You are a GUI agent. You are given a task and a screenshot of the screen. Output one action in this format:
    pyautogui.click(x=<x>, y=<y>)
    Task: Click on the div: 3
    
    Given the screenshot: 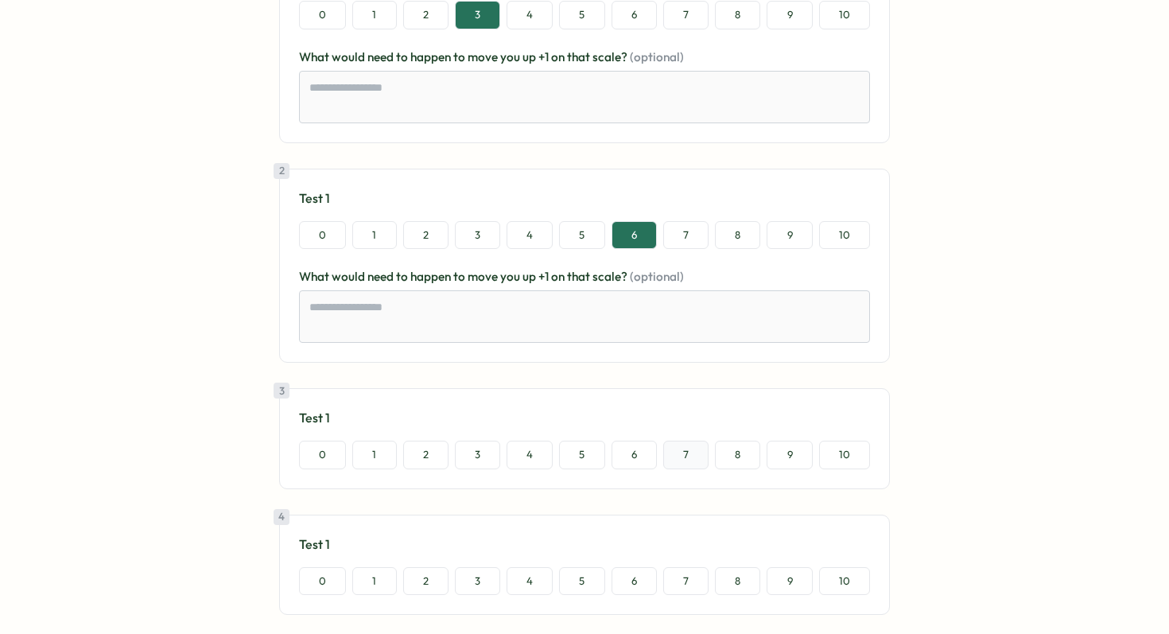 What is the action you would take?
    pyautogui.click(x=282, y=390)
    